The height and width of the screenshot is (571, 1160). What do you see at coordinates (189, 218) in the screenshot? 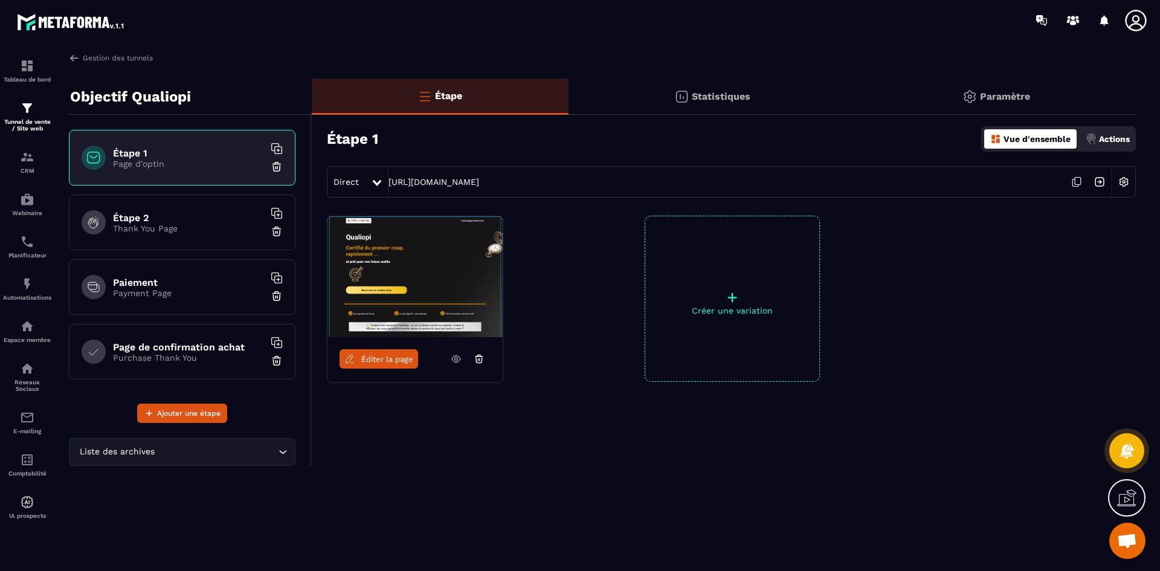
I see `h6: Étape 2` at bounding box center [189, 218].